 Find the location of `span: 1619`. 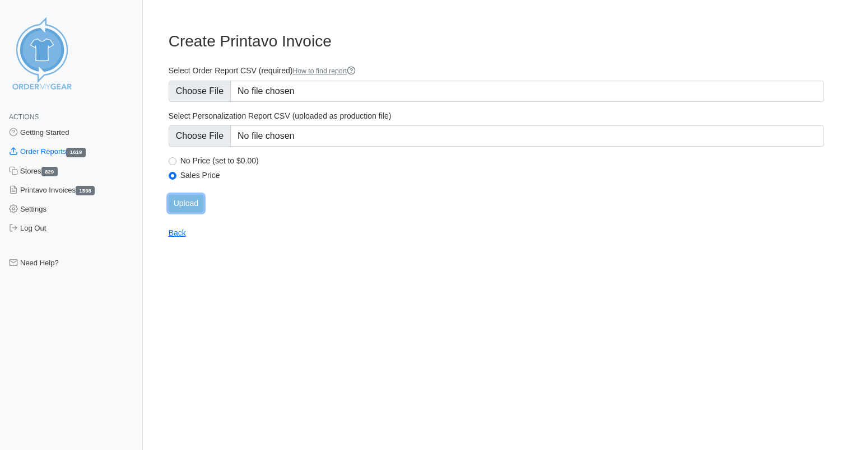

span: 1619 is located at coordinates (76, 152).